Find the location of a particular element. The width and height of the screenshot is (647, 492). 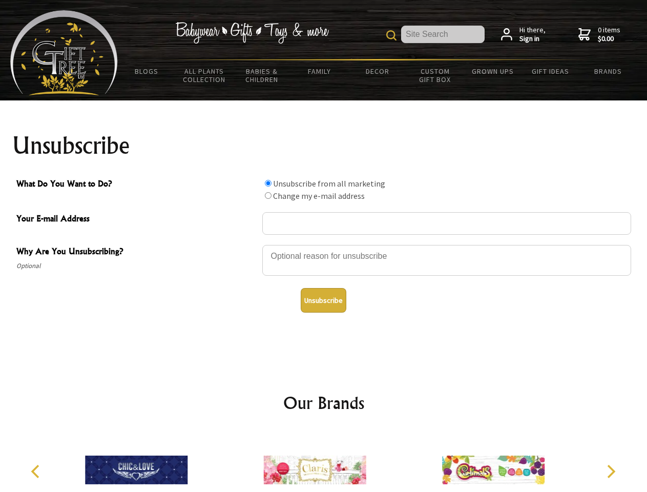

input: Your E-mail Address is located at coordinates (447, 223).